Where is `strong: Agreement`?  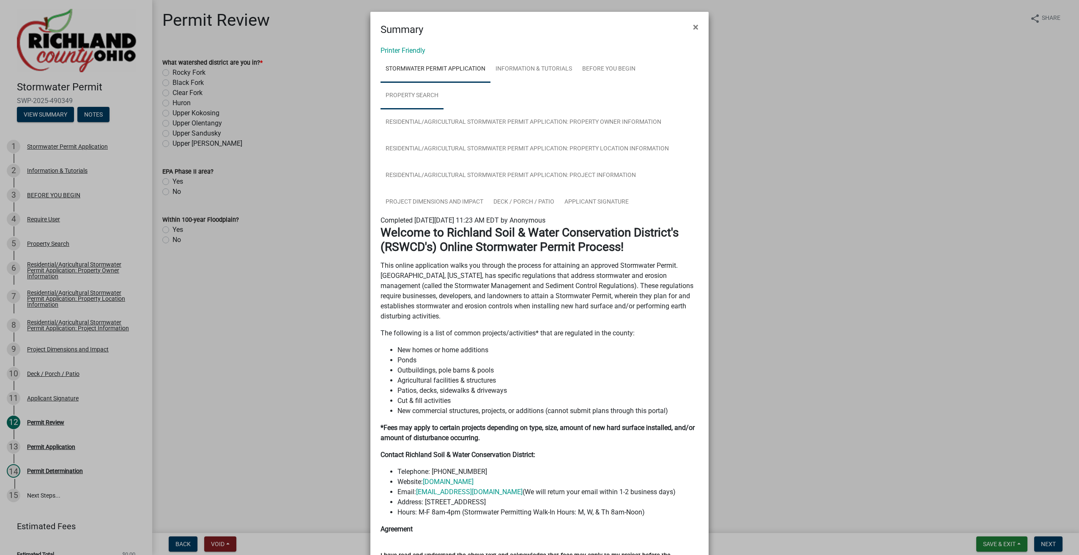 strong: Agreement is located at coordinates (396, 529).